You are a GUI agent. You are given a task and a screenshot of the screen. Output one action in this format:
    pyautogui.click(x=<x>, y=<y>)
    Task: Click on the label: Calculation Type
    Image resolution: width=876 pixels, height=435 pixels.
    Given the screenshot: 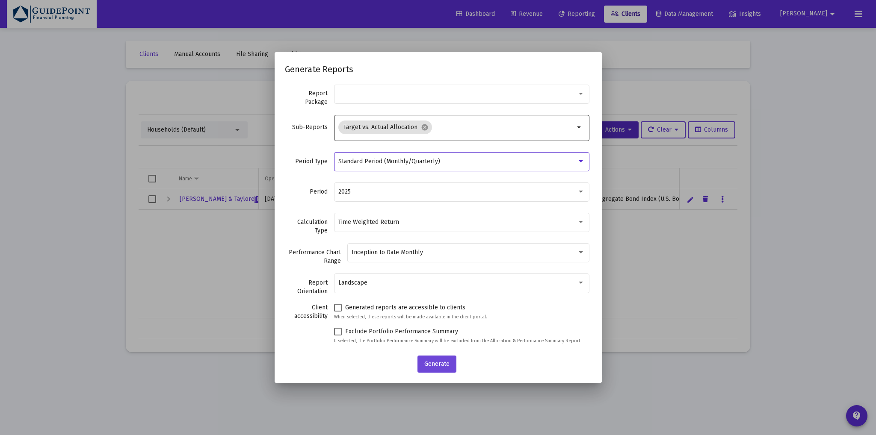 What is the action you would take?
    pyautogui.click(x=306, y=227)
    